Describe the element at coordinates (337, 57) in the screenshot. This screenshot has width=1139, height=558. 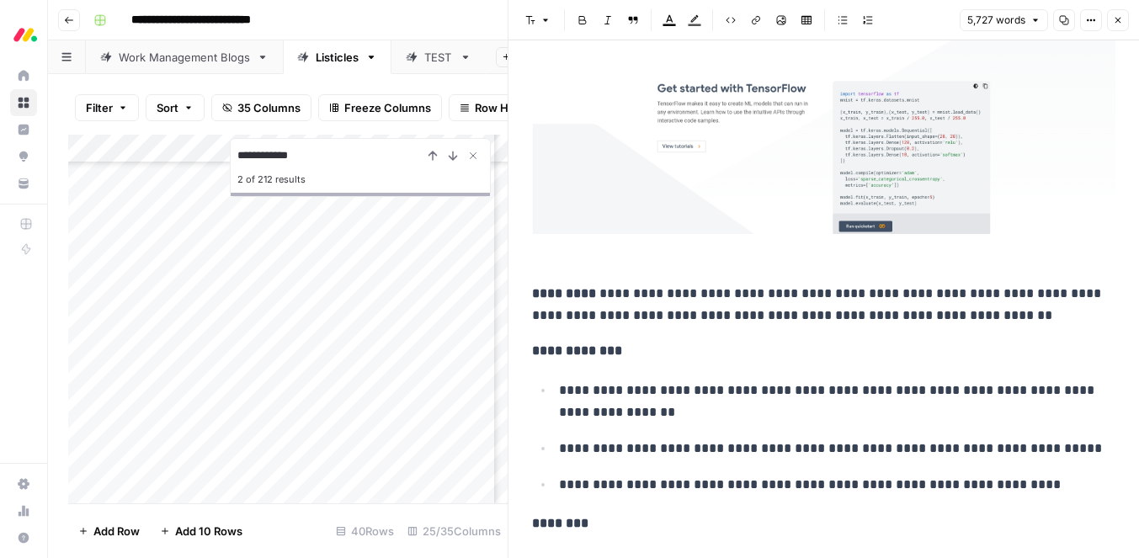
I see `a: Listicles` at that location.